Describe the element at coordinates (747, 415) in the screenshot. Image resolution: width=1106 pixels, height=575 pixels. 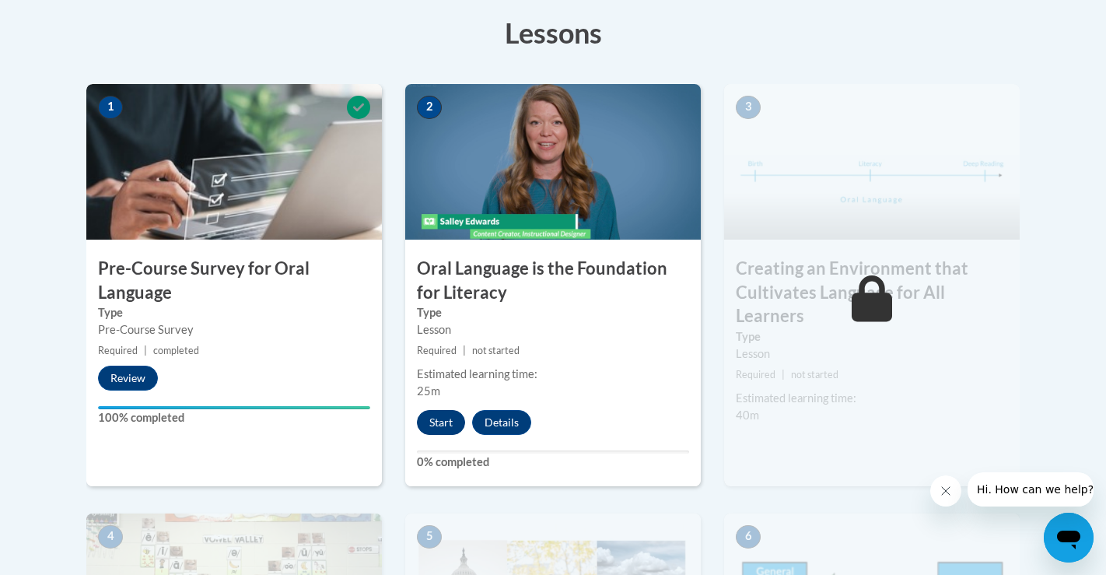
I see `span: 40m` at that location.